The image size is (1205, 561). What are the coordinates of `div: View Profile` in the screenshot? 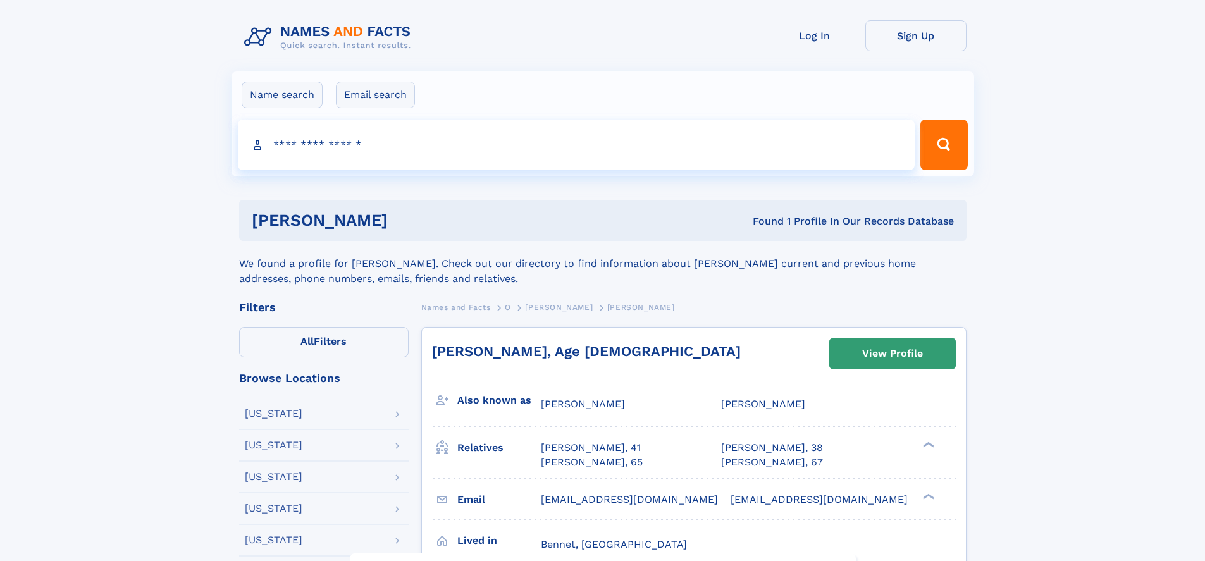 It's located at (892, 354).